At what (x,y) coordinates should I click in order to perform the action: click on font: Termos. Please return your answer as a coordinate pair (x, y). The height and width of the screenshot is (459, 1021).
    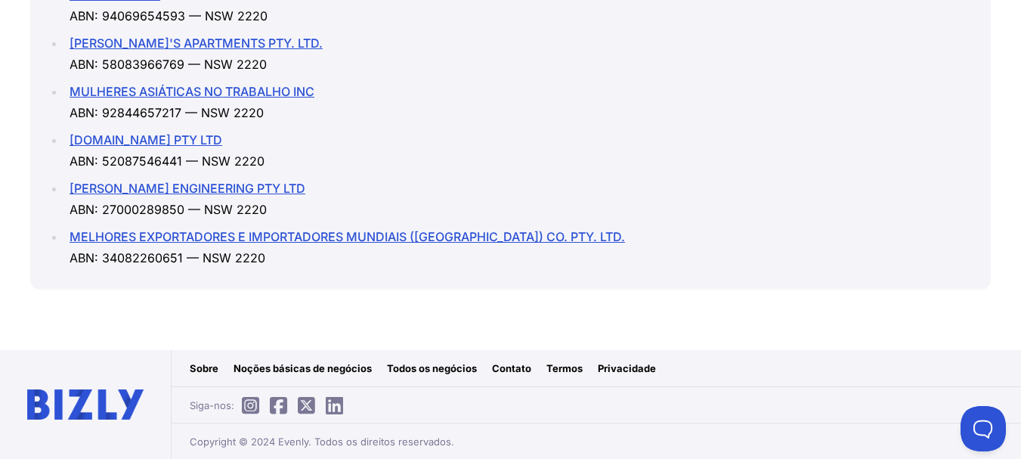
    Looking at the image, I should click on (565, 368).